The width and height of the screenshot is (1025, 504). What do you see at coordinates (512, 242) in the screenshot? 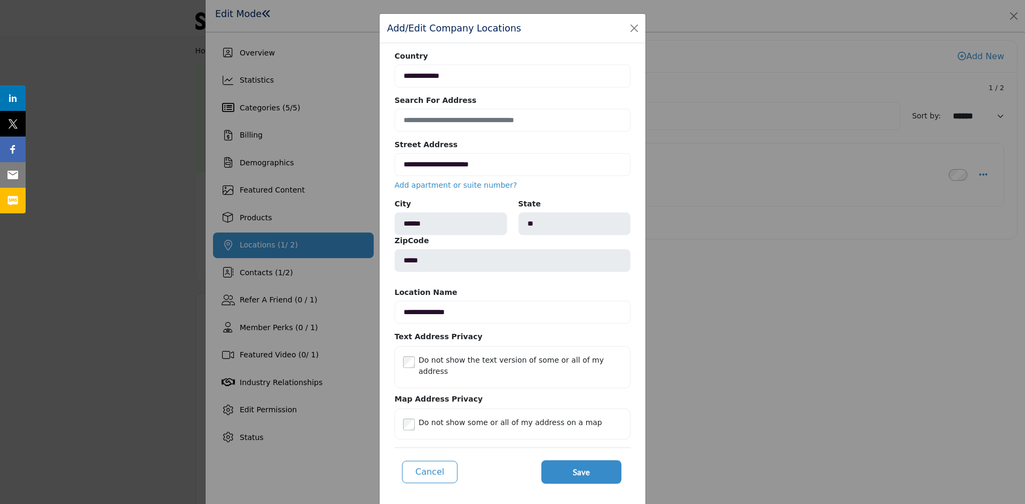
I see `b: ZipCode` at bounding box center [512, 242].